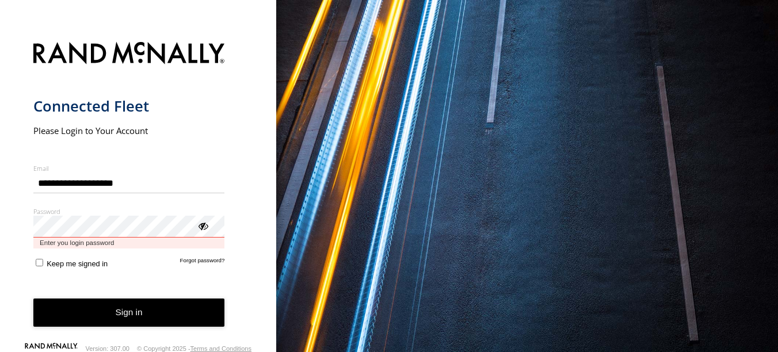 This screenshot has width=778, height=352. What do you see at coordinates (138, 190) in the screenshot?
I see `form: main` at bounding box center [138, 190].